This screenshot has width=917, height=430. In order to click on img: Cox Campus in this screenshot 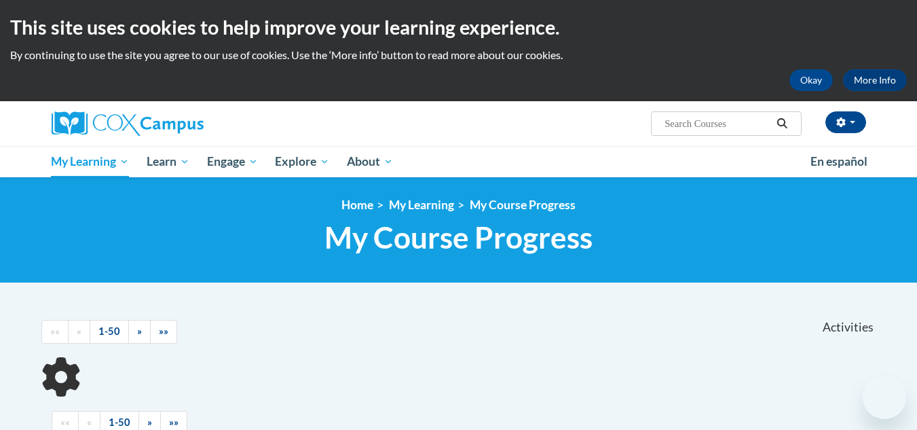, I will do `click(128, 124)`.